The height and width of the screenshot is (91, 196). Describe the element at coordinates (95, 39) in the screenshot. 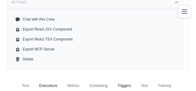

I see `a: Export React TSX Component` at that location.